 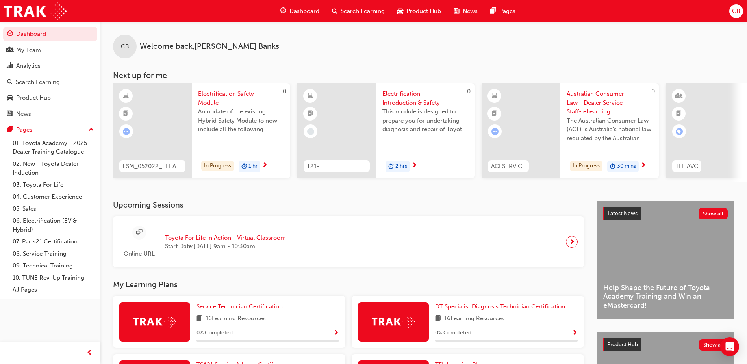 What do you see at coordinates (50, 50) in the screenshot?
I see `a: My Team` at bounding box center [50, 50].